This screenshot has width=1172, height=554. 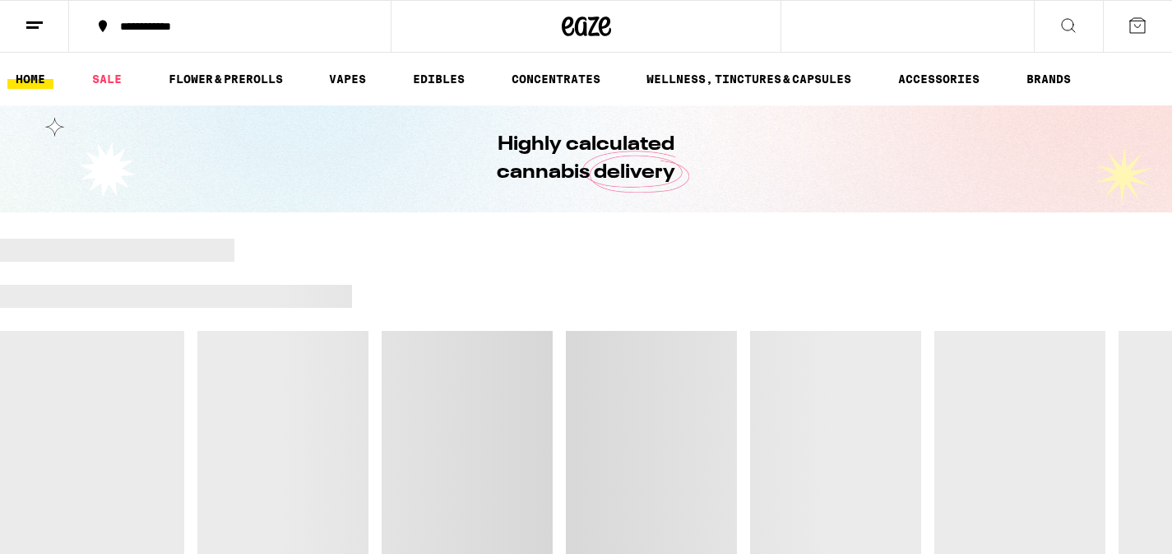 What do you see at coordinates (1049, 79) in the screenshot?
I see `a: BRANDS` at bounding box center [1049, 79].